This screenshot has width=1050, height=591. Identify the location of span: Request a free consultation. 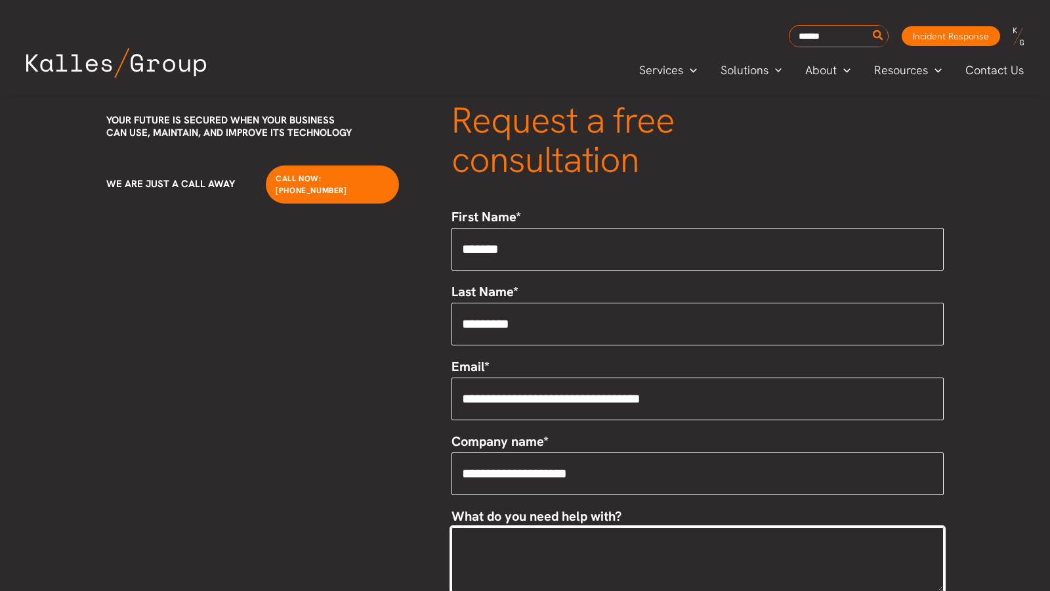
(563, 140).